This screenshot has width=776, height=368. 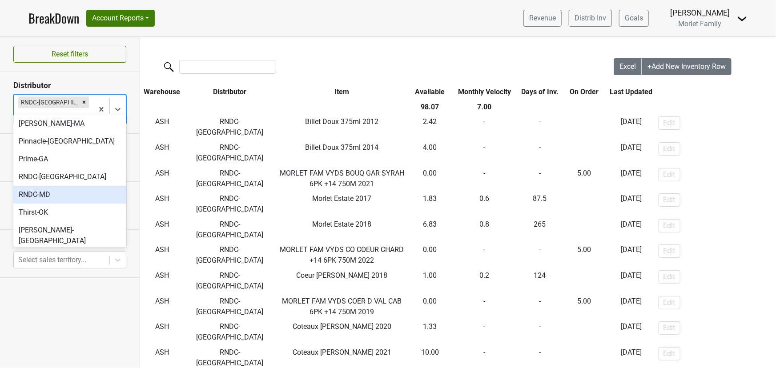 What do you see at coordinates (70, 54) in the screenshot?
I see `button: Reset filters` at bounding box center [70, 54].